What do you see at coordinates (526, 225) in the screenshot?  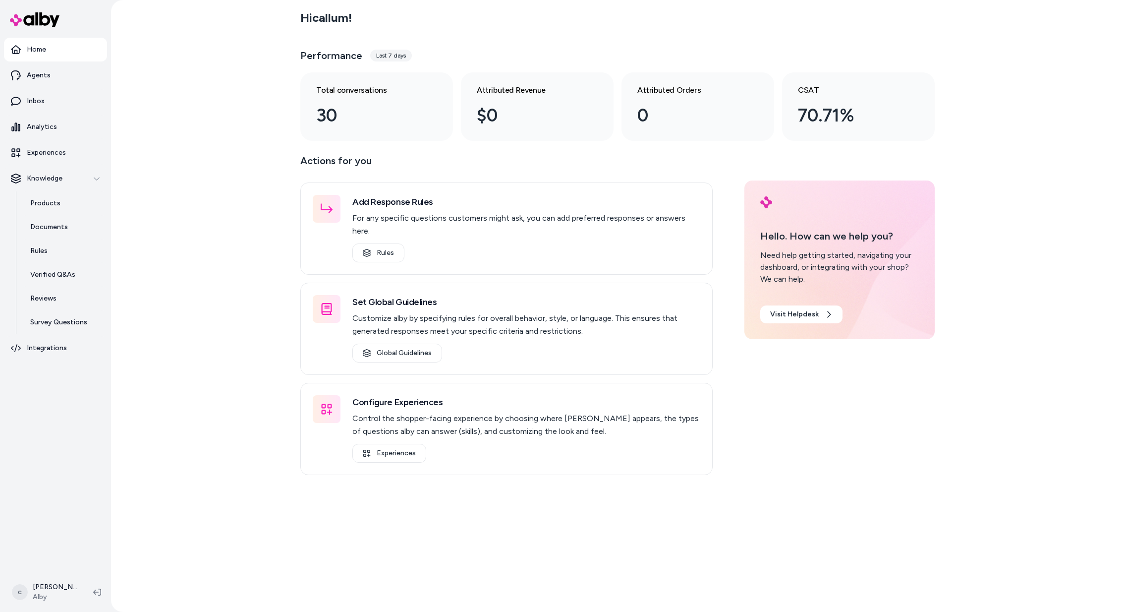 I see `p: For any specific questions customers might ask, you can add preferred responses or answers here.` at bounding box center [526, 225].